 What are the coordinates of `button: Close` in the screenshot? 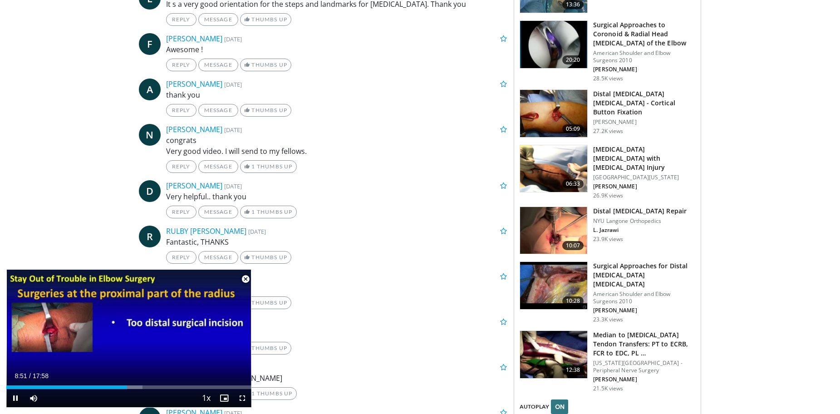 It's located at (246, 279).